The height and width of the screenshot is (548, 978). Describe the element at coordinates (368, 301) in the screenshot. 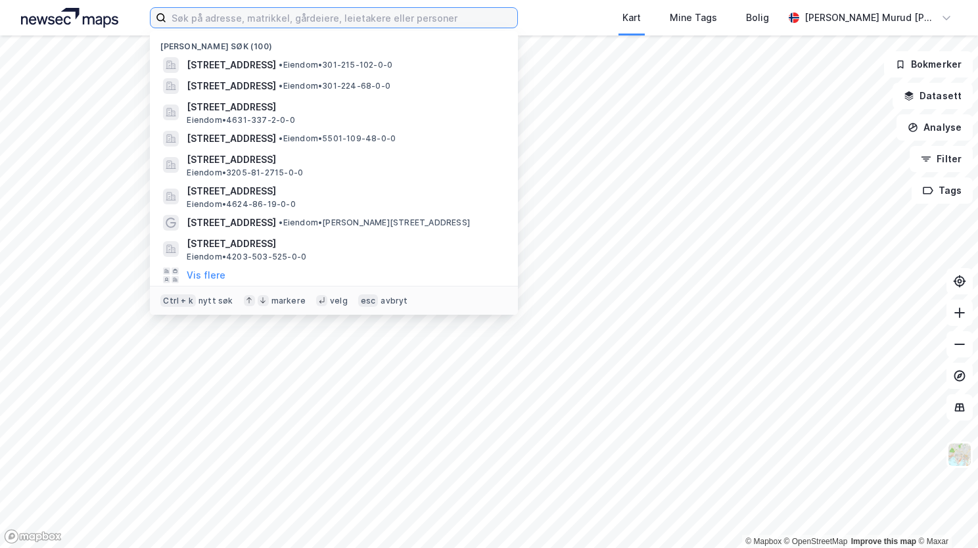

I see `div: esc` at that location.